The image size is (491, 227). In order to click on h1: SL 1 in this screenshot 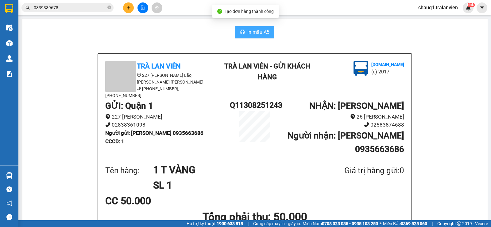, I will do `click(234, 185)`.